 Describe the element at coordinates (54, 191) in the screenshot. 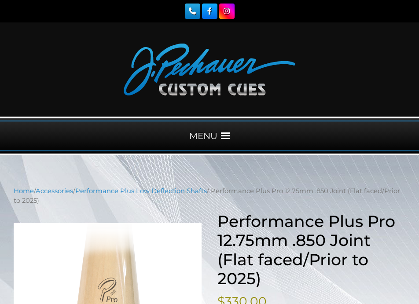

I see `a: Accessories` at that location.